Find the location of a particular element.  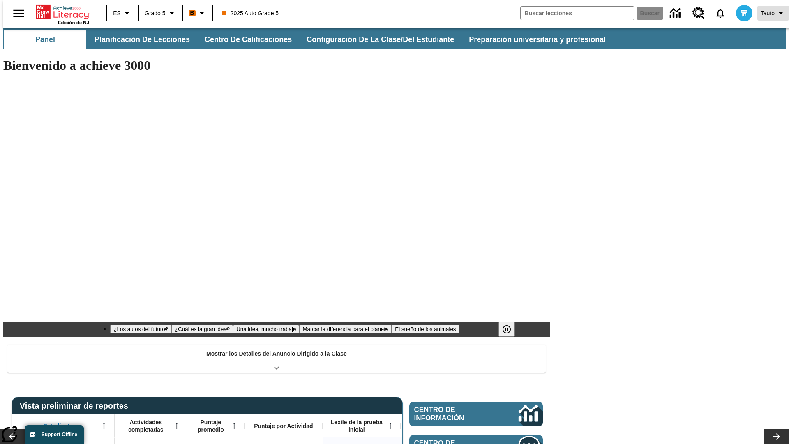

p: Mostrar los Detalles del Anuncio Dirigido a la Clase is located at coordinates (277, 353).